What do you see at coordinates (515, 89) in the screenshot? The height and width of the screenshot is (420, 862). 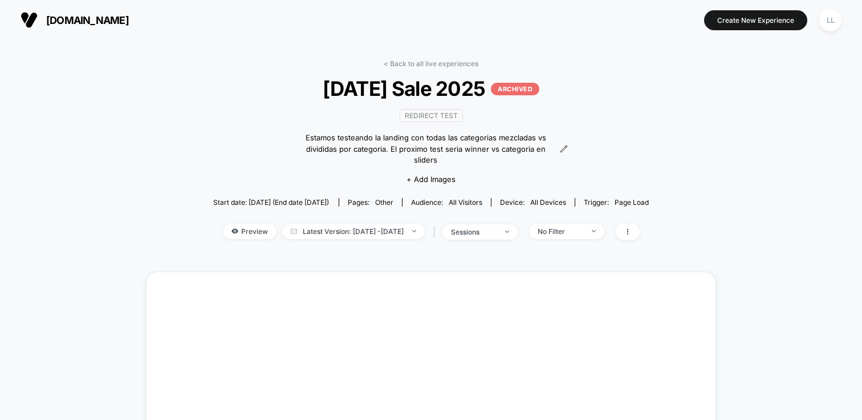 I see `p: ARCHIVED` at bounding box center [515, 89].